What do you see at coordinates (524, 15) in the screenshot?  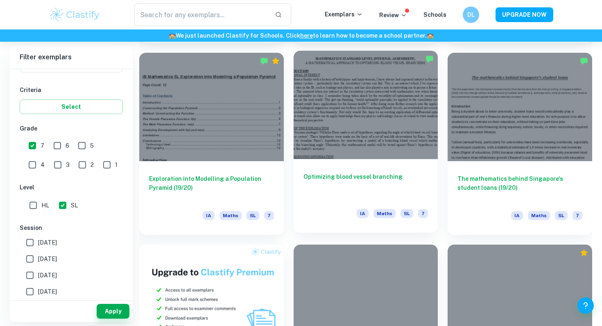 I see `button: UPGRADE NOW` at bounding box center [524, 15].